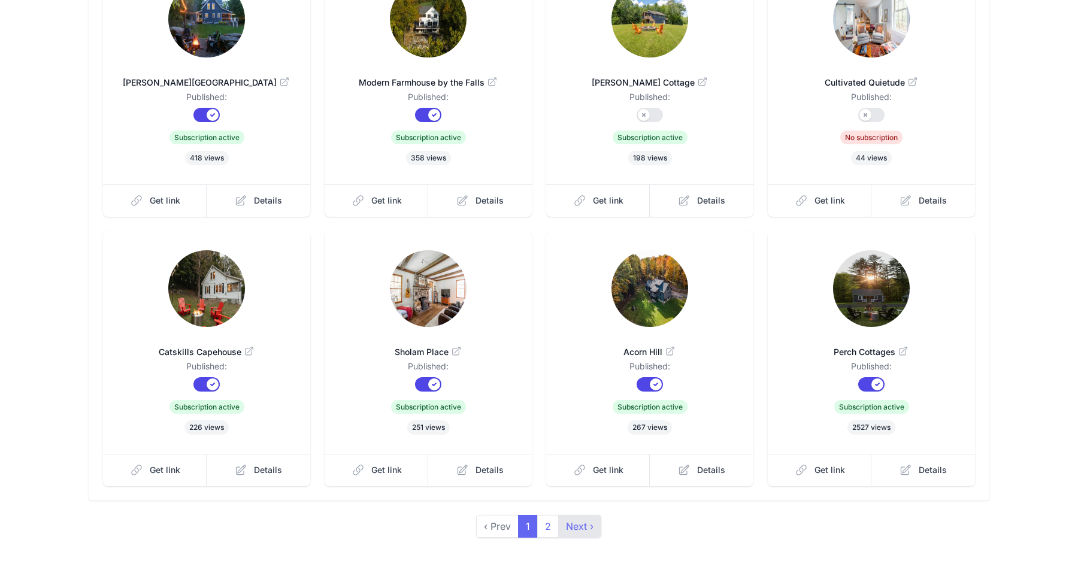 The height and width of the screenshot is (564, 1078). What do you see at coordinates (428, 352) in the screenshot?
I see `span: Sholam Place` at bounding box center [428, 352].